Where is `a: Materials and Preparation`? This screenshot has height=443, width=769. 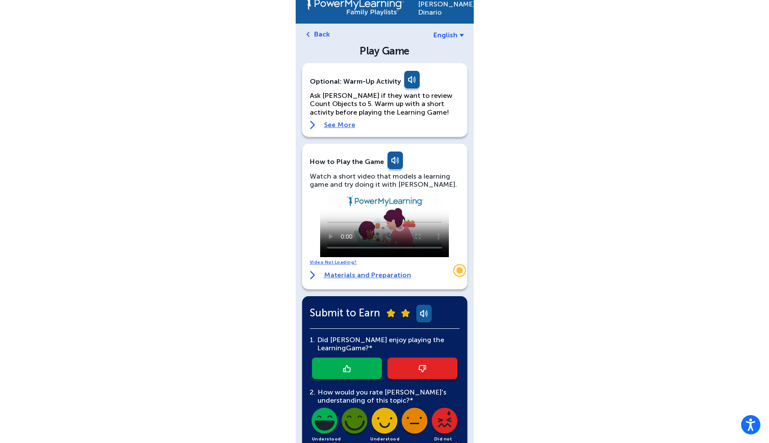
a: Materials and Preparation is located at coordinates (361, 275).